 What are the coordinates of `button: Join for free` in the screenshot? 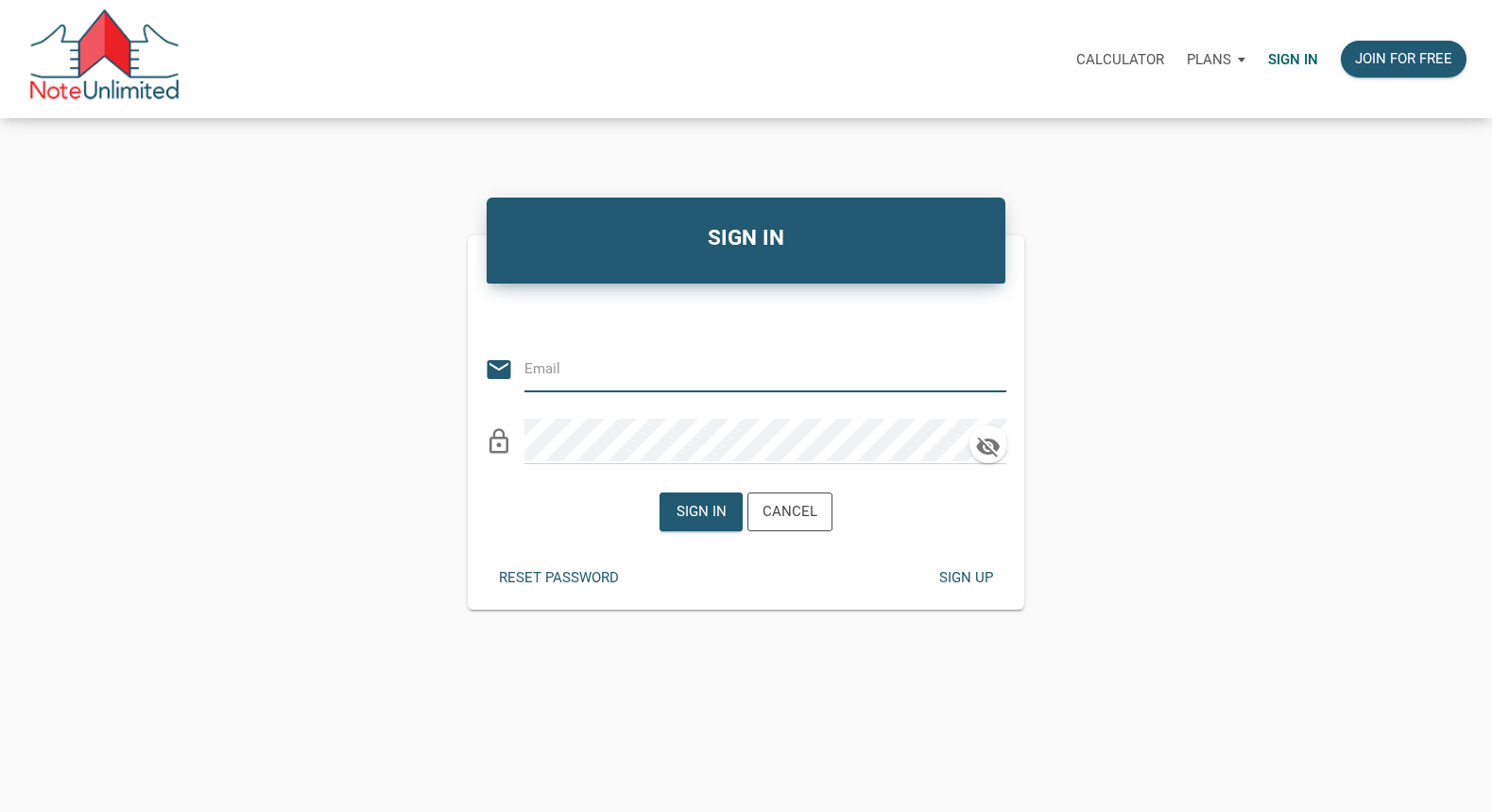 It's located at (1404, 59).